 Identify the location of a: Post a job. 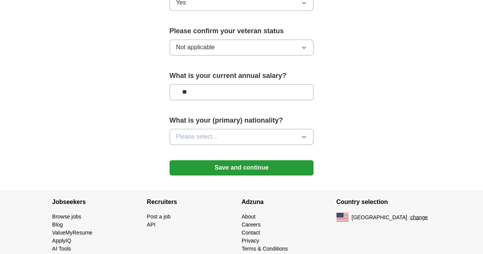
(159, 216).